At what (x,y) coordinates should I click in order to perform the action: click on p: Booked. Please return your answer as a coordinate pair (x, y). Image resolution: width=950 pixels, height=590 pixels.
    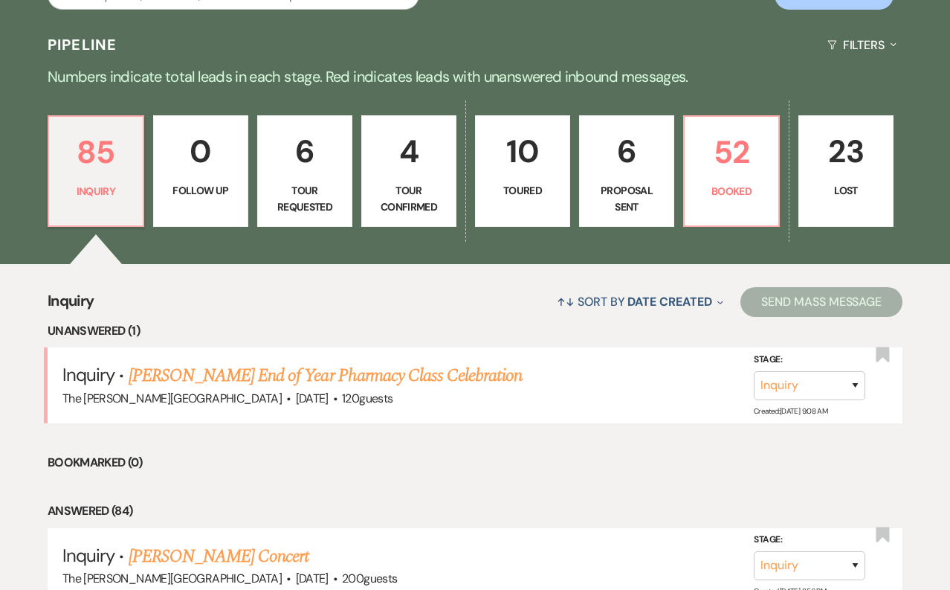
    Looking at the image, I should click on (732, 191).